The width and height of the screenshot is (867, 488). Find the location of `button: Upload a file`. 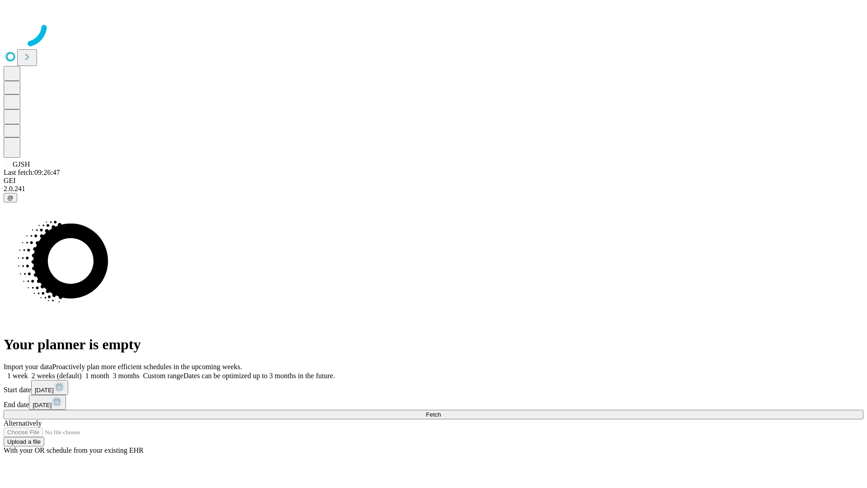

button: Upload a file is located at coordinates (24, 441).